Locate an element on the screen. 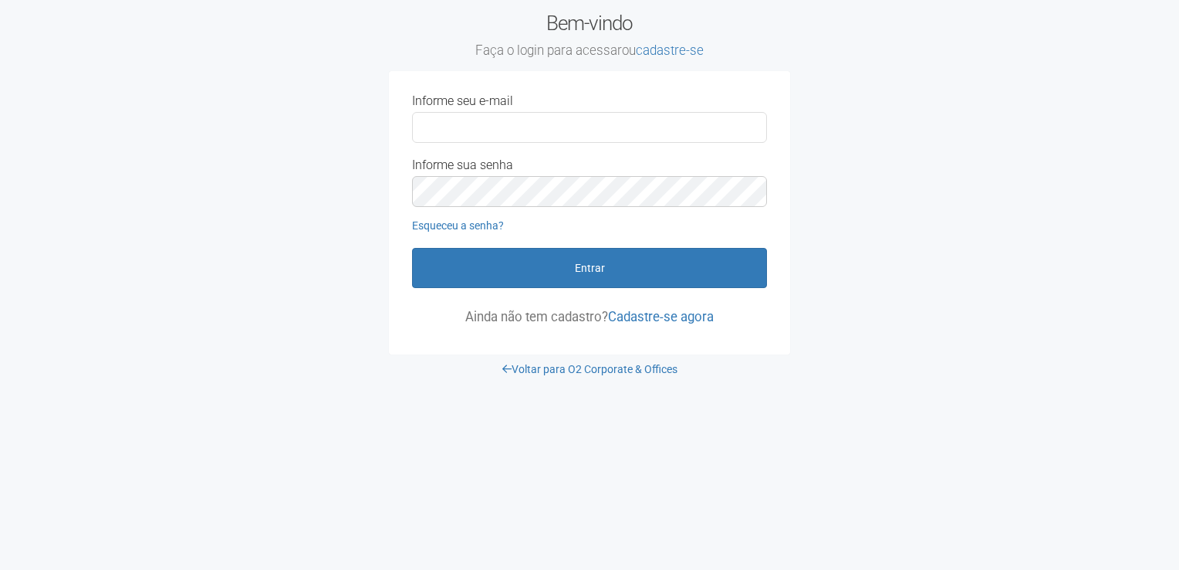 This screenshot has width=1179, height=570. p: Ainda não tem cadastro? is located at coordinates (590, 316).